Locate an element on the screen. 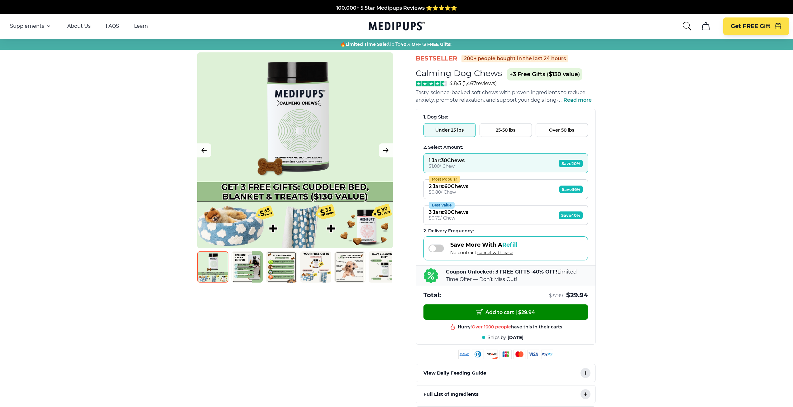 The width and height of the screenshot is (793, 407). span: No contract, is located at coordinates (484, 252).